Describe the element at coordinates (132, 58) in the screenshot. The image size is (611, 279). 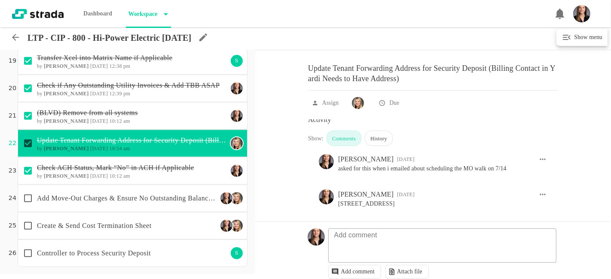
I see `p: Transfer Xcel into Matrix Name if Applicable` at that location.